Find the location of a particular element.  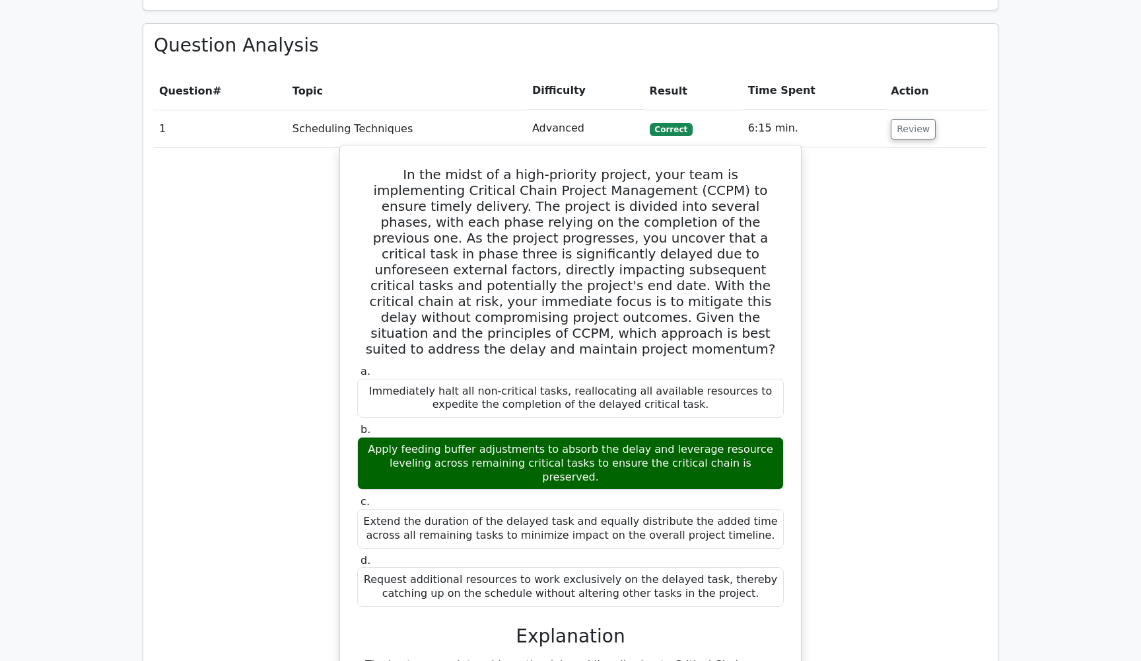

th: Topic is located at coordinates (407, 90).